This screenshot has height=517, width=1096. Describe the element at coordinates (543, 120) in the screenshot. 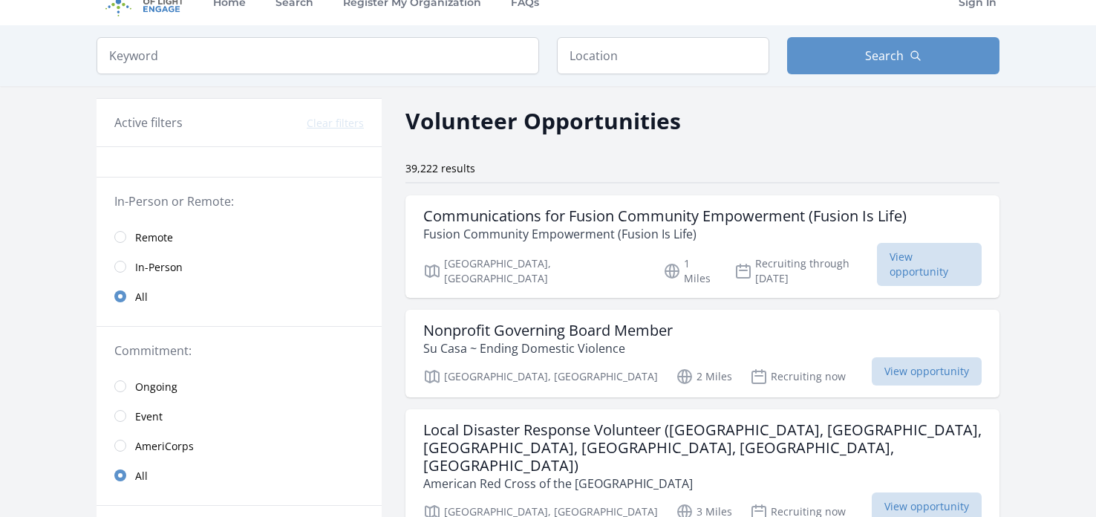

I see `h2: Volunteer Opportunities` at that location.